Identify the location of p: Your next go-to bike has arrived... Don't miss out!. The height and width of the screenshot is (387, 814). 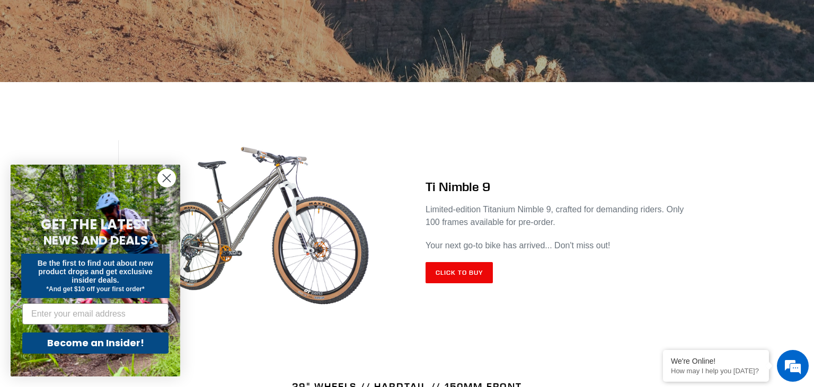
(561, 246).